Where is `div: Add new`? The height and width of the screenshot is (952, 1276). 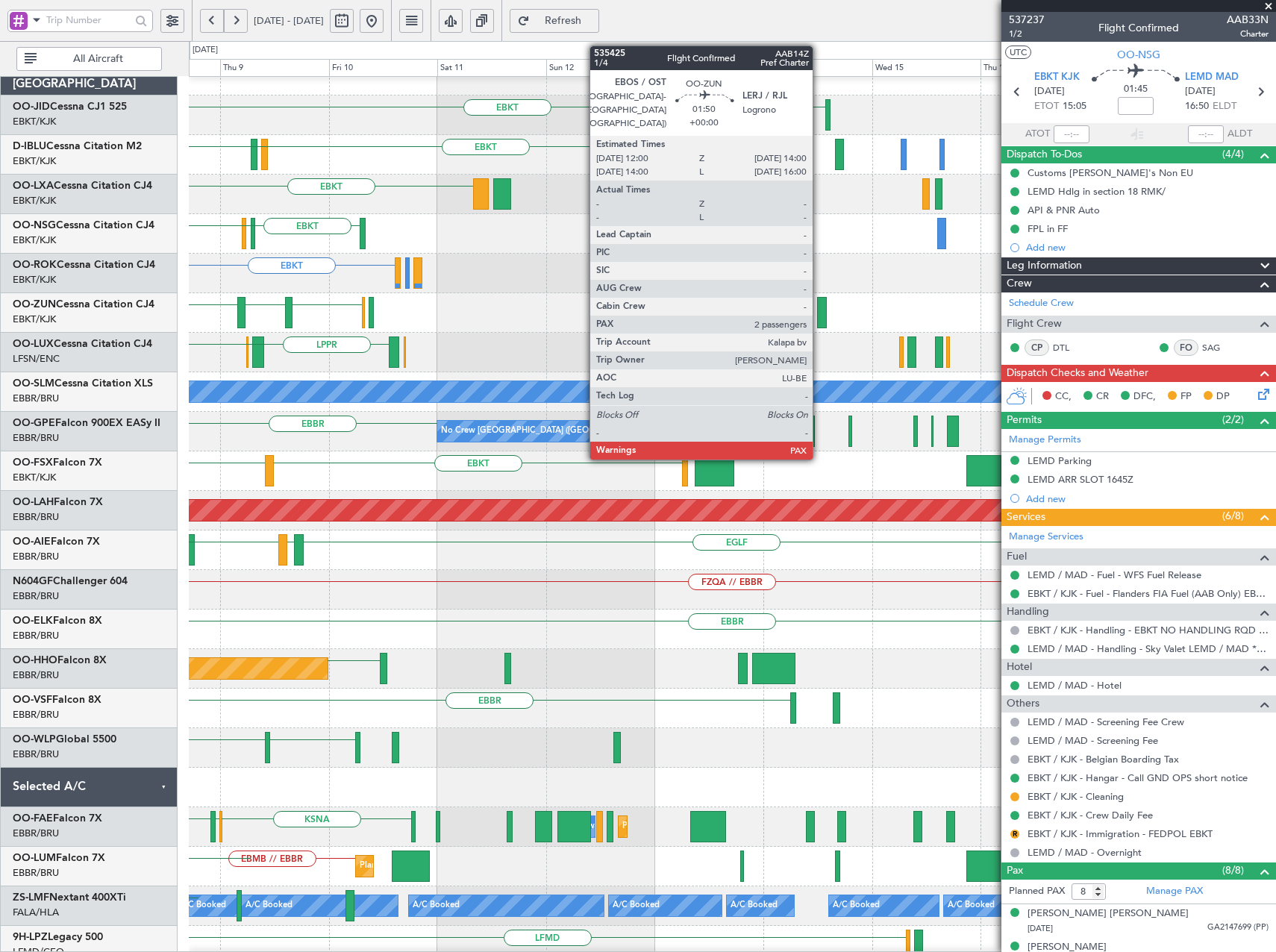
div: Add new is located at coordinates (1147, 499).